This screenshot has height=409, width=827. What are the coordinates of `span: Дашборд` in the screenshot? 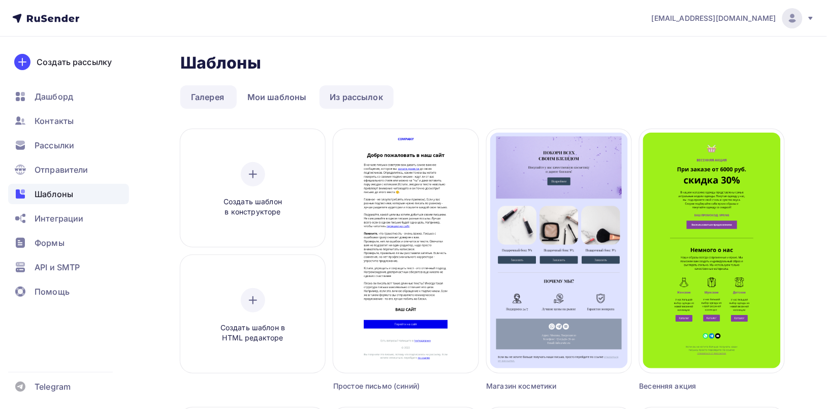 It's located at (54, 97).